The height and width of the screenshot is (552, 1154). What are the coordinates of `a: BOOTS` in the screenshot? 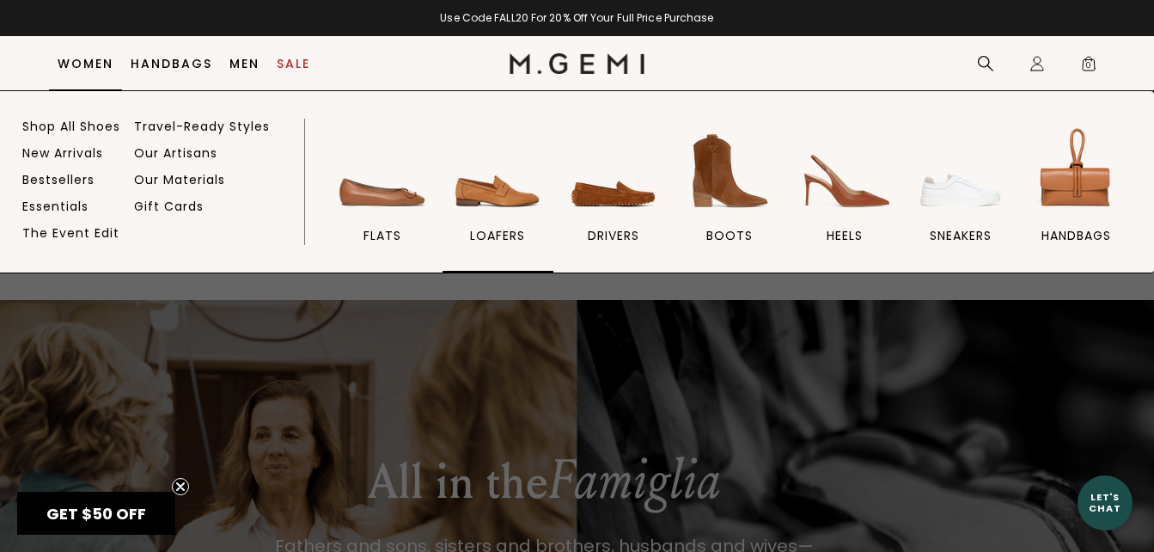 It's located at (729, 198).